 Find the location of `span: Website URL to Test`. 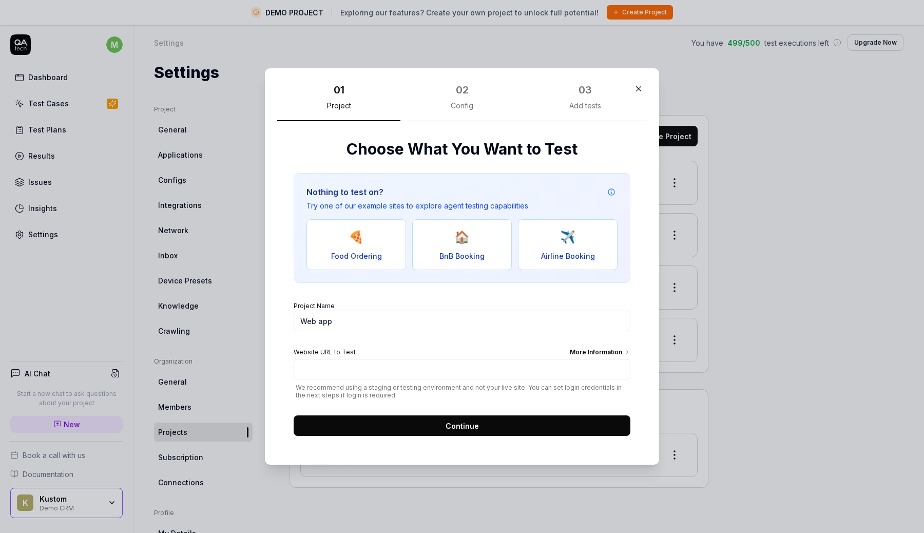

span: Website URL to Test is located at coordinates (324, 353).